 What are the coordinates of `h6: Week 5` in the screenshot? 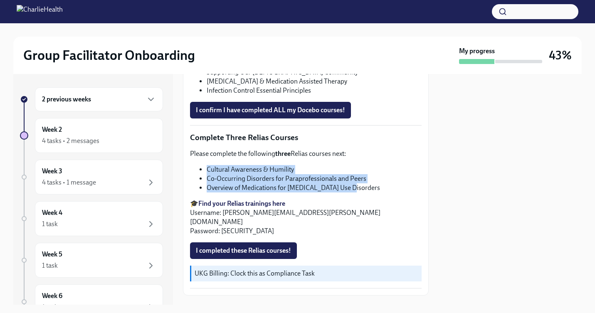 It's located at (52, 255).